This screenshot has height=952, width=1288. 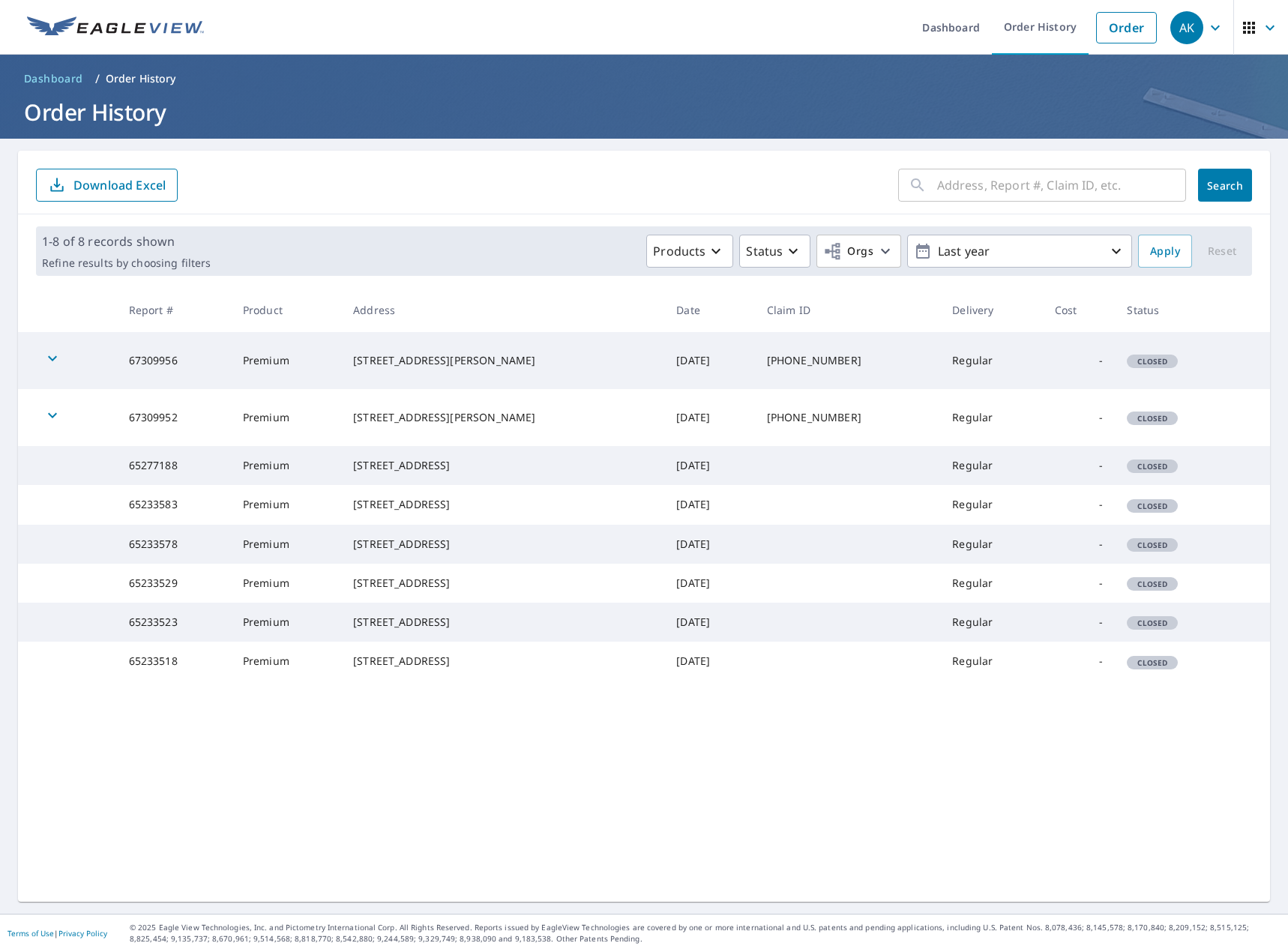 What do you see at coordinates (774, 251) in the screenshot?
I see `button: Status` at bounding box center [774, 251].